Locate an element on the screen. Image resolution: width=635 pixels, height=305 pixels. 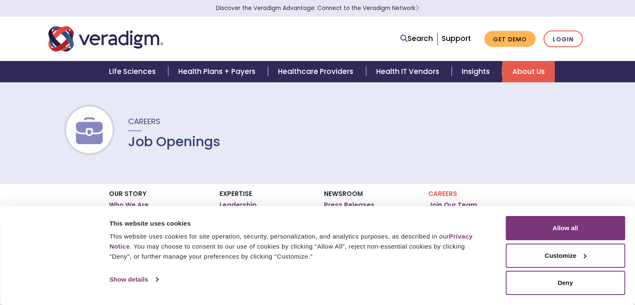
a: Life Sciences is located at coordinates (134, 71).